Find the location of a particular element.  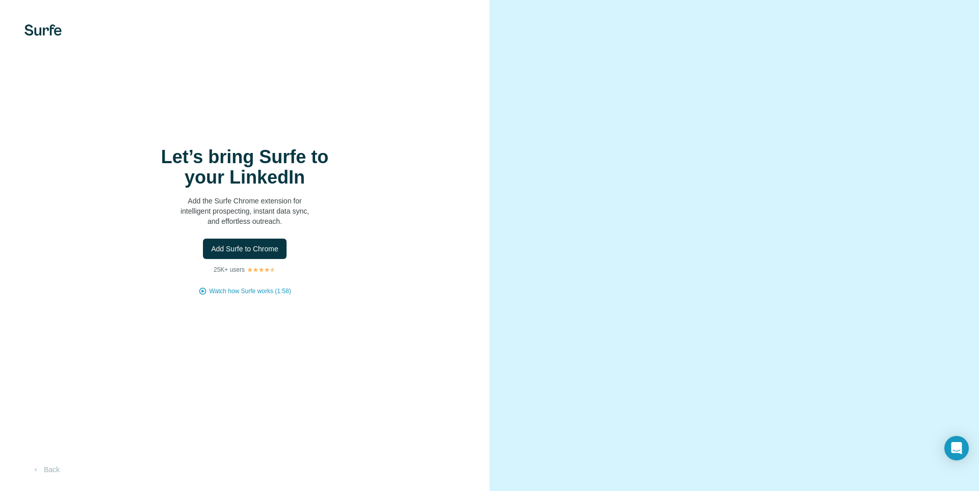

h1: Let’s bring Surfe to your LinkedIn is located at coordinates (245, 167).